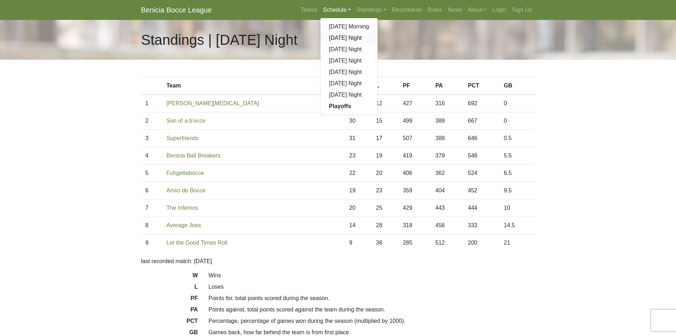 The height and width of the screenshot is (336, 676). What do you see at coordinates (518, 243) in the screenshot?
I see `td: 21` at bounding box center [518, 243].